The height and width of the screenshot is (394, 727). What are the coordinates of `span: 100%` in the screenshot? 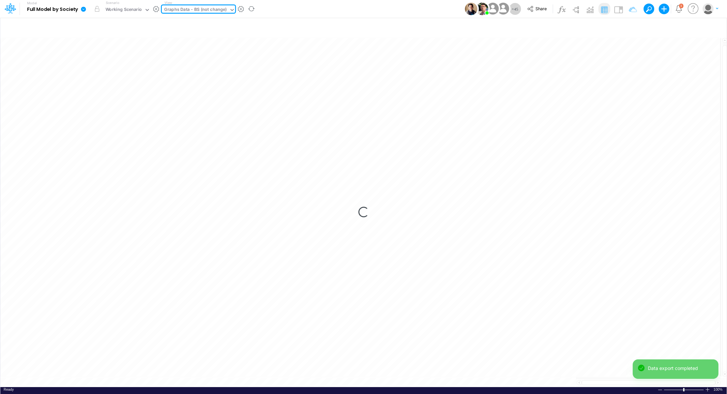 It's located at (718, 389).